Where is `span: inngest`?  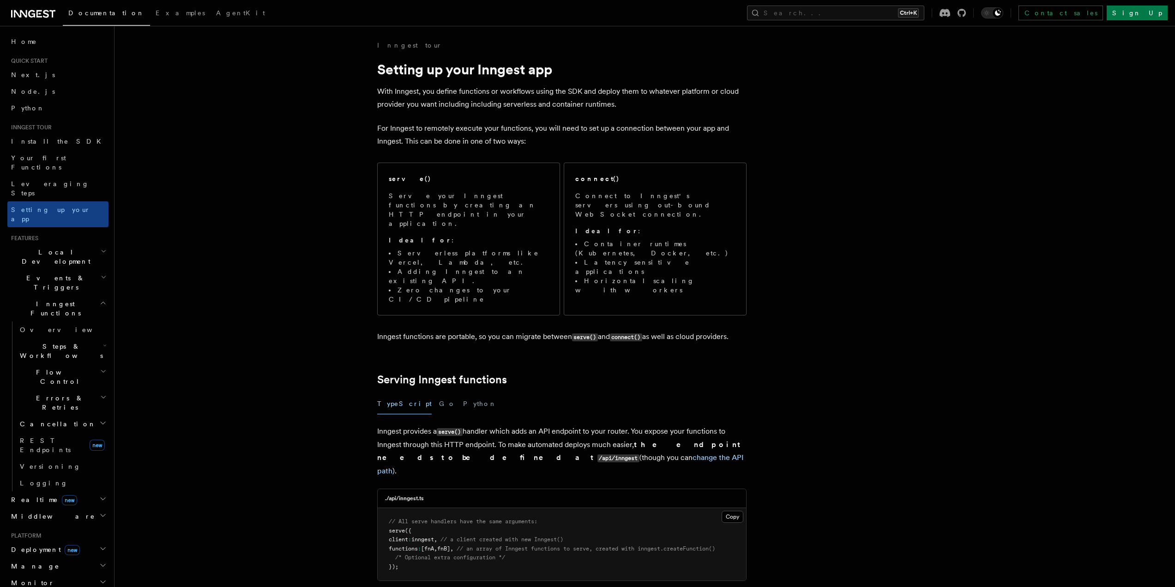 span: inngest is located at coordinates (422, 539).